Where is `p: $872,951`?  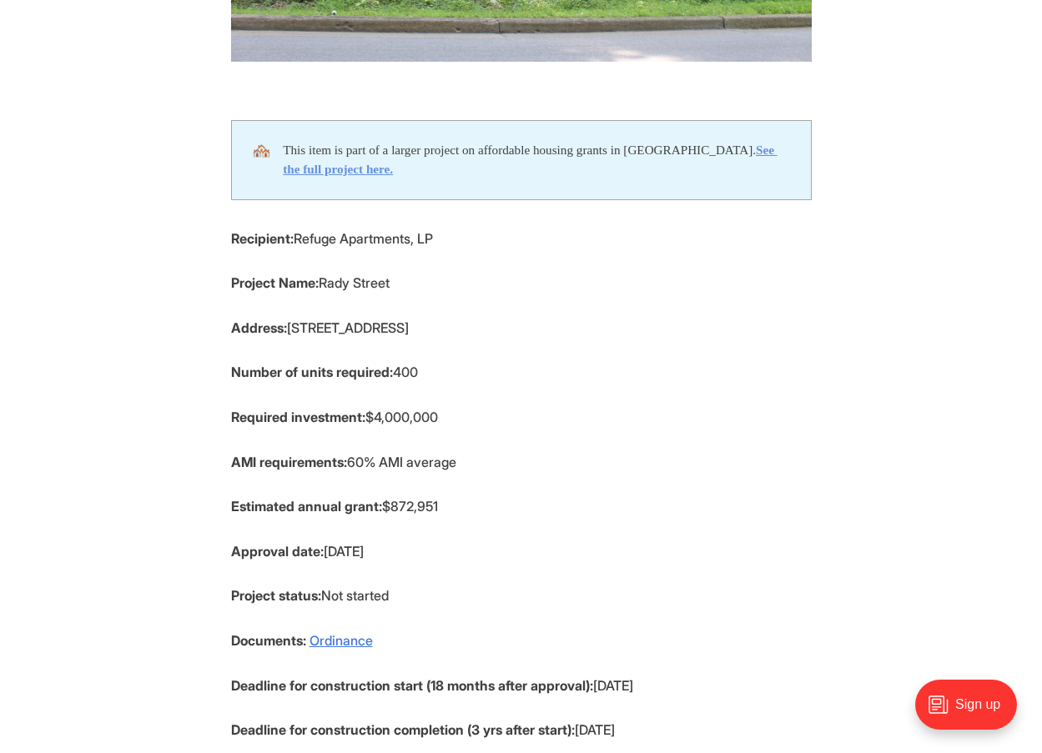 p: $872,951 is located at coordinates (521, 506).